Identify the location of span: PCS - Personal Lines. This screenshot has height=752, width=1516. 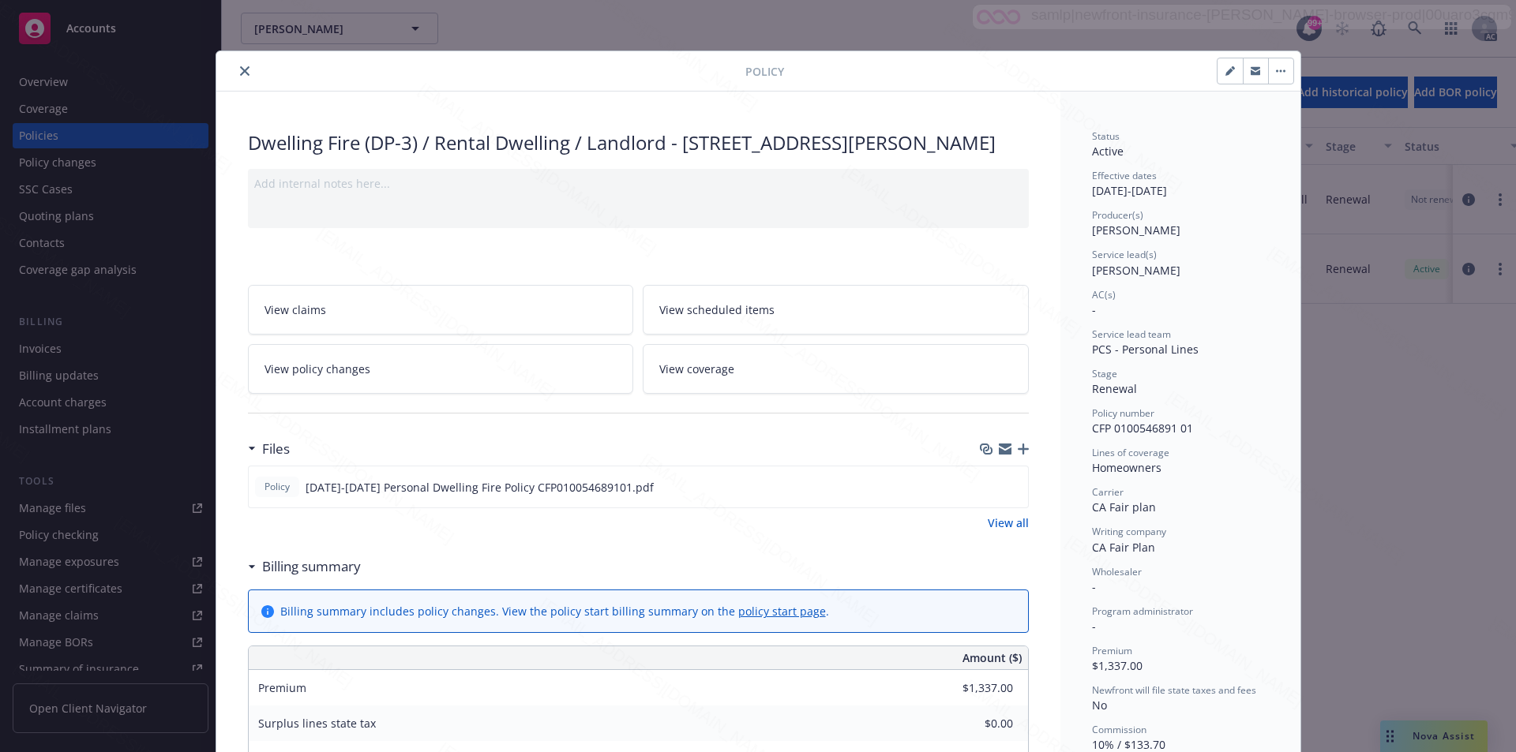
(1145, 349).